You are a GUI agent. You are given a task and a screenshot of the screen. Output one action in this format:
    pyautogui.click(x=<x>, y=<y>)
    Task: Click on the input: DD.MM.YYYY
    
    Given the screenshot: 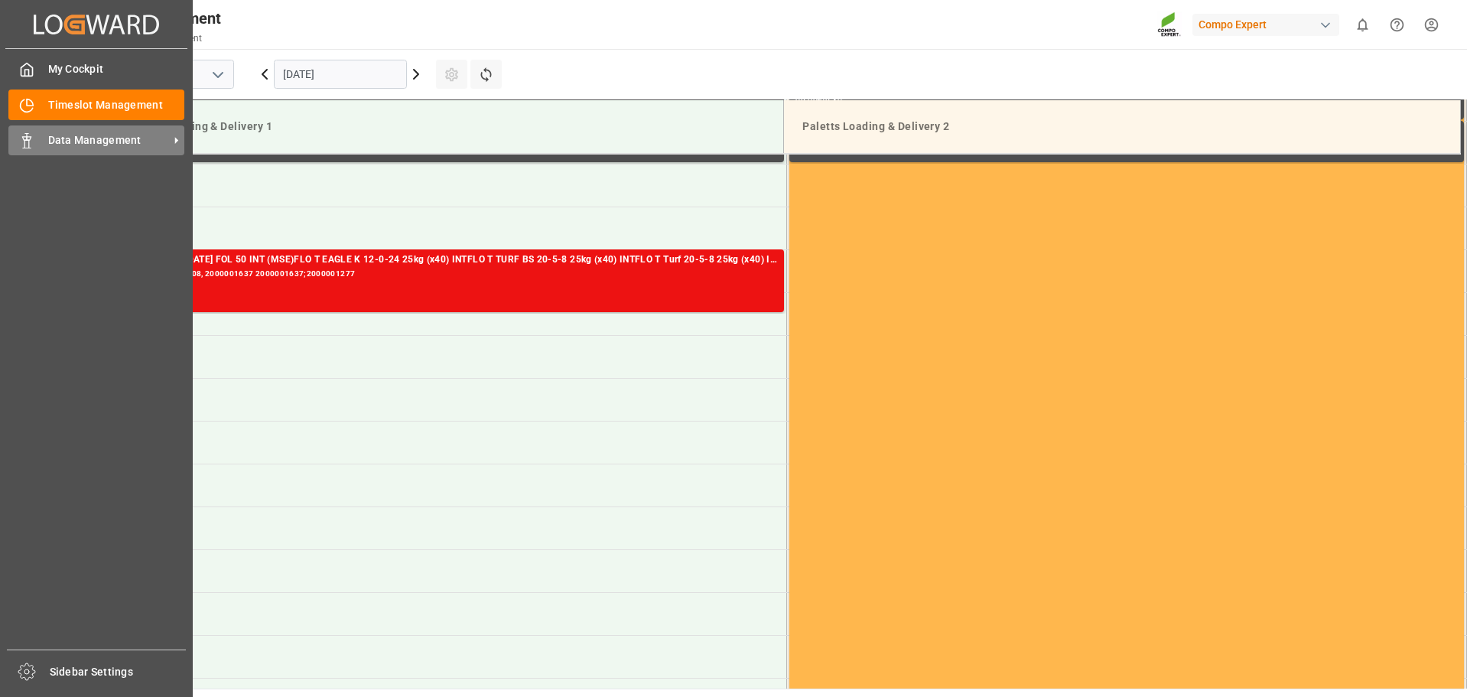 What is the action you would take?
    pyautogui.click(x=340, y=74)
    